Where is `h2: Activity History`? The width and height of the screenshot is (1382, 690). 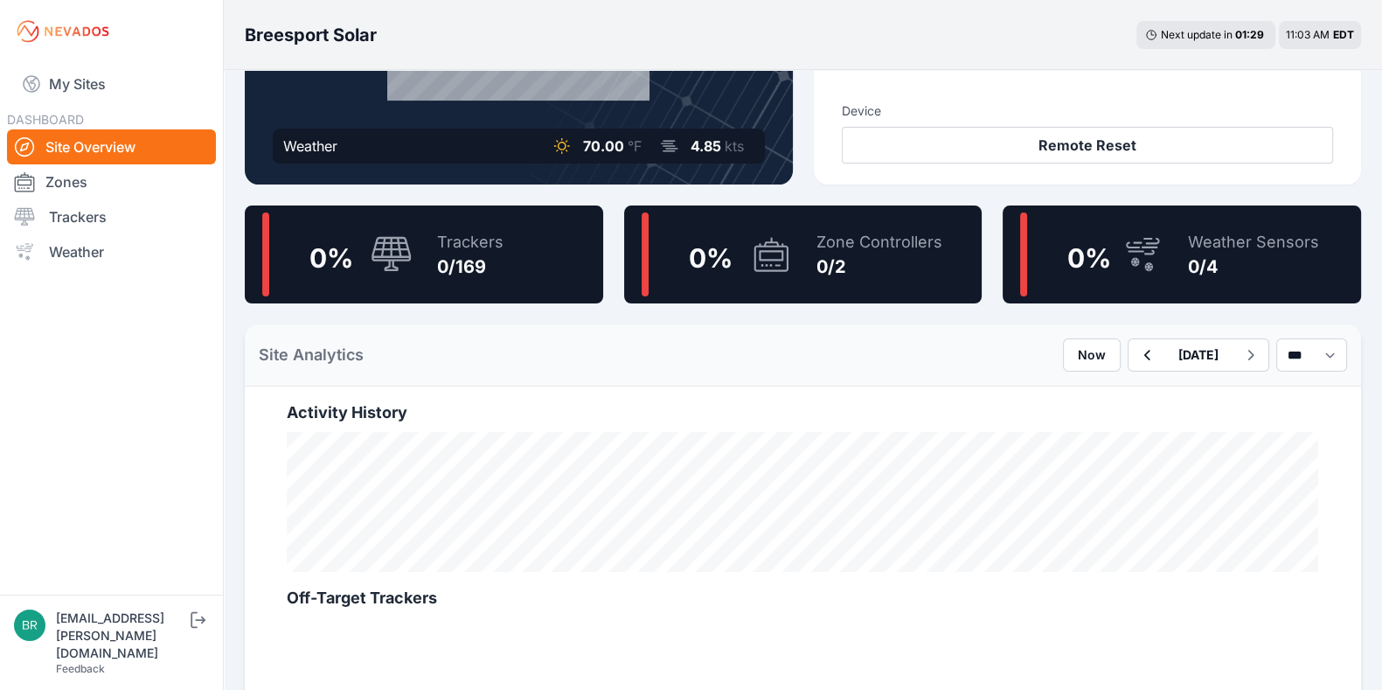
h2: Activity History is located at coordinates (803, 413).